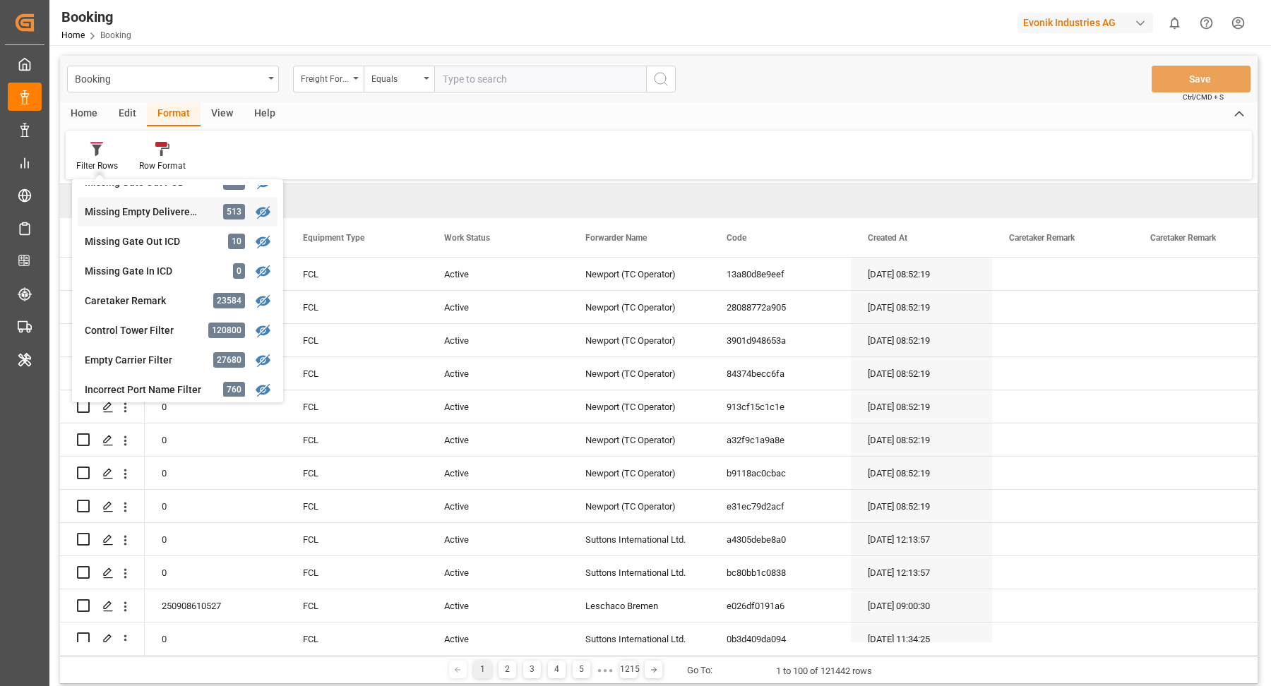 This screenshot has width=1271, height=686. I want to click on div: e026df0191a6, so click(780, 606).